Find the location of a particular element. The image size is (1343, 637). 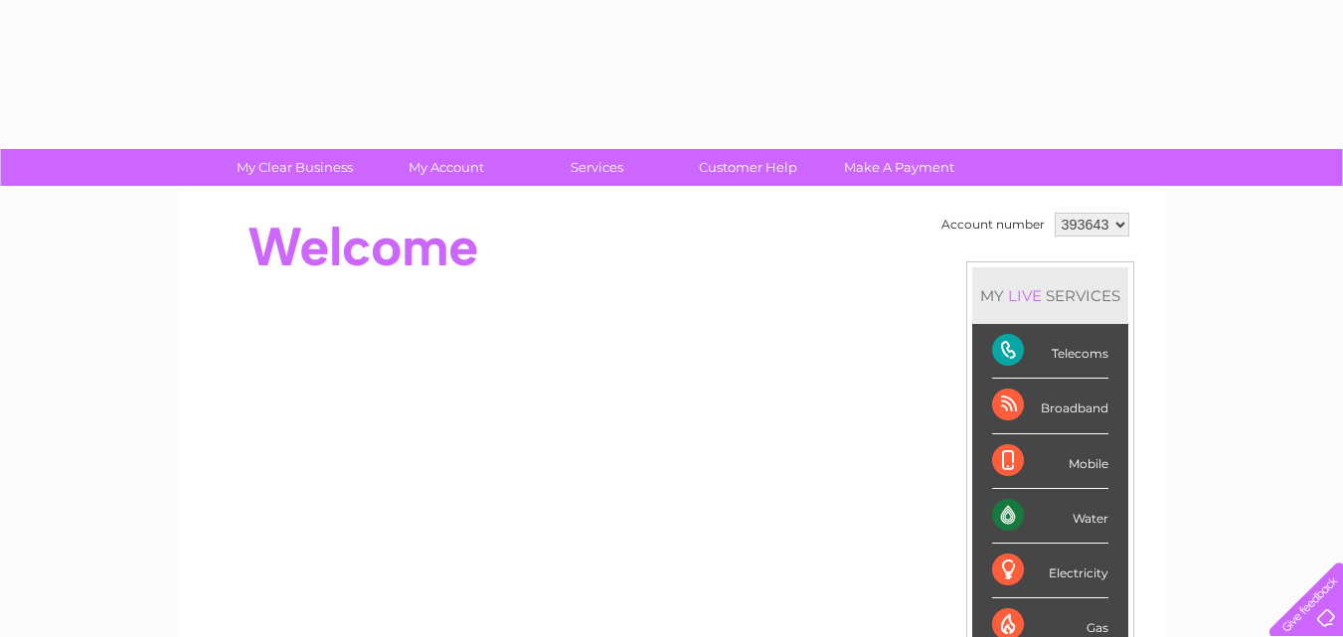

div: MY SERVICES is located at coordinates (1049, 295).